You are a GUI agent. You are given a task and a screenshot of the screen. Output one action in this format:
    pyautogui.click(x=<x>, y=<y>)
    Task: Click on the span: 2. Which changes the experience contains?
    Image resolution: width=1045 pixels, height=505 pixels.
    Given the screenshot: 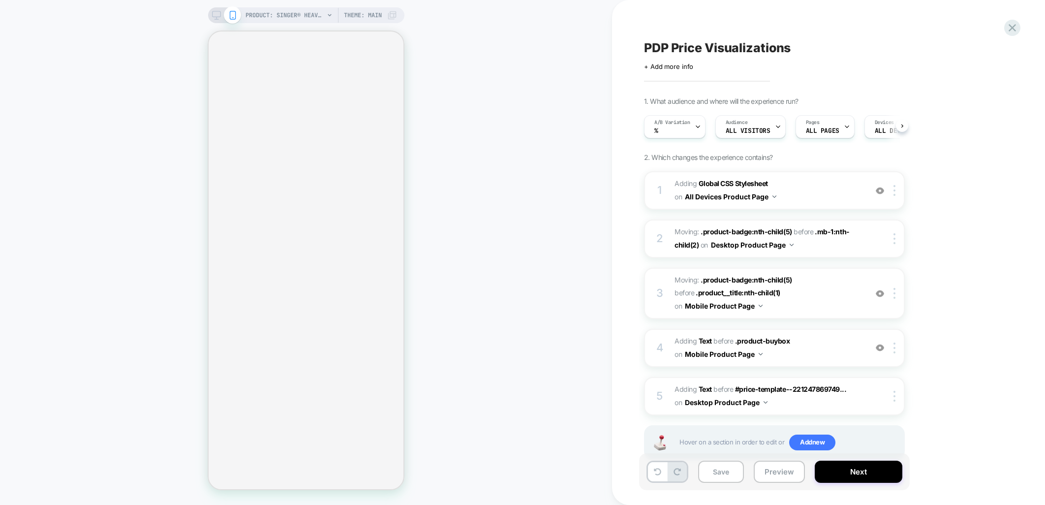 What is the action you would take?
    pyautogui.click(x=708, y=157)
    